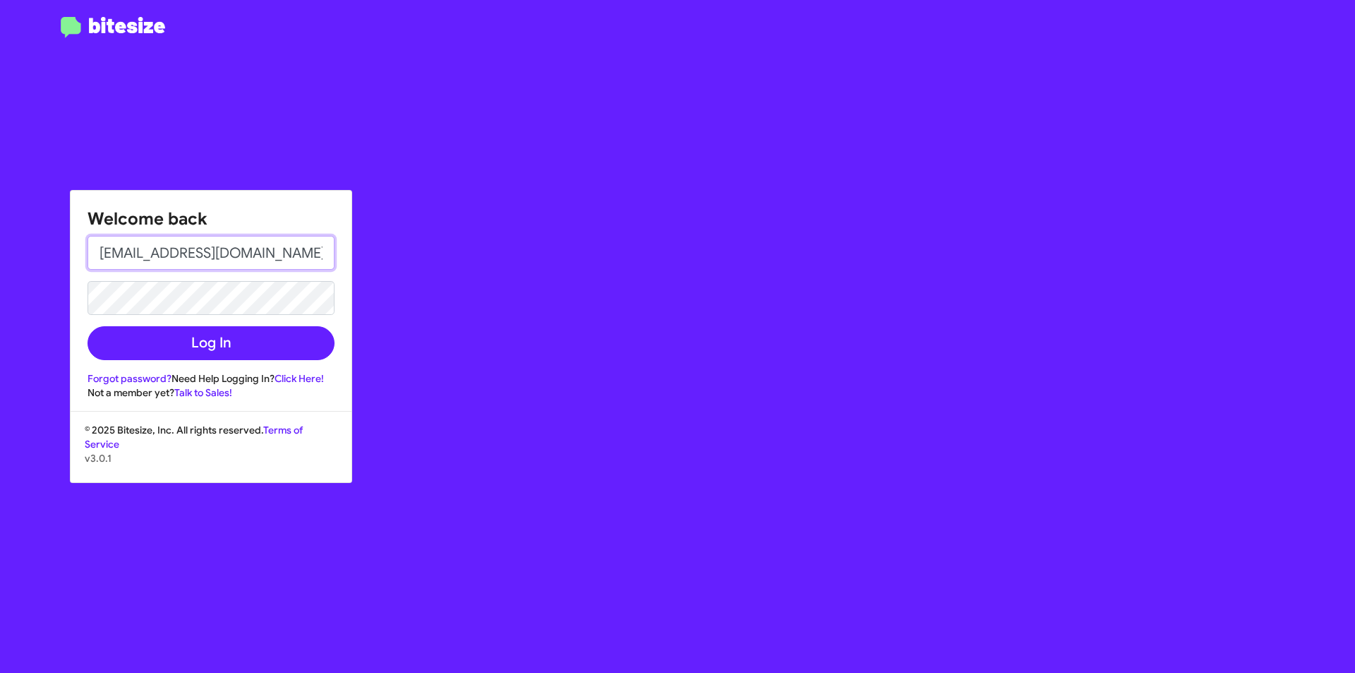 Image resolution: width=1355 pixels, height=673 pixels. I want to click on h1: Welcome back, so click(211, 219).